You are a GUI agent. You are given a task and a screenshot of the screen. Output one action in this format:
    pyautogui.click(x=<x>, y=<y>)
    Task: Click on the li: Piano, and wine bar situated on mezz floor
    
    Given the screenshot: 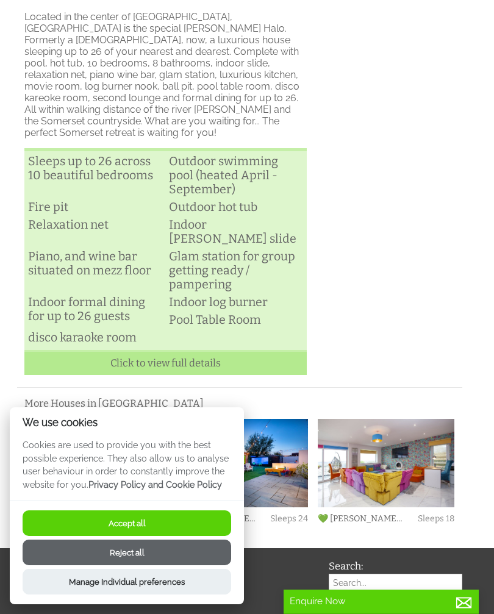 What is the action you would take?
    pyautogui.click(x=94, y=263)
    